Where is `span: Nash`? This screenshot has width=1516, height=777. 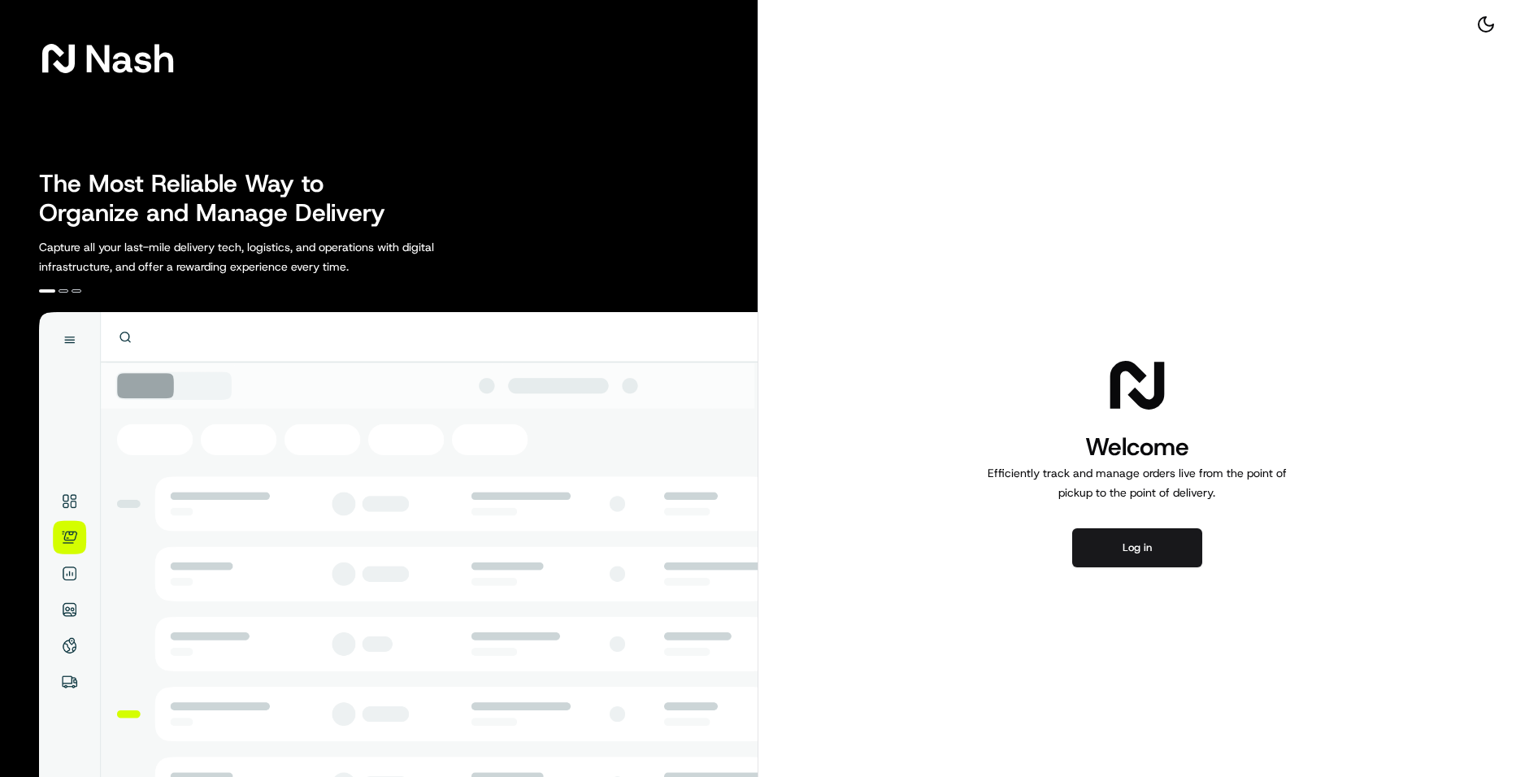 span: Nash is located at coordinates (129, 59).